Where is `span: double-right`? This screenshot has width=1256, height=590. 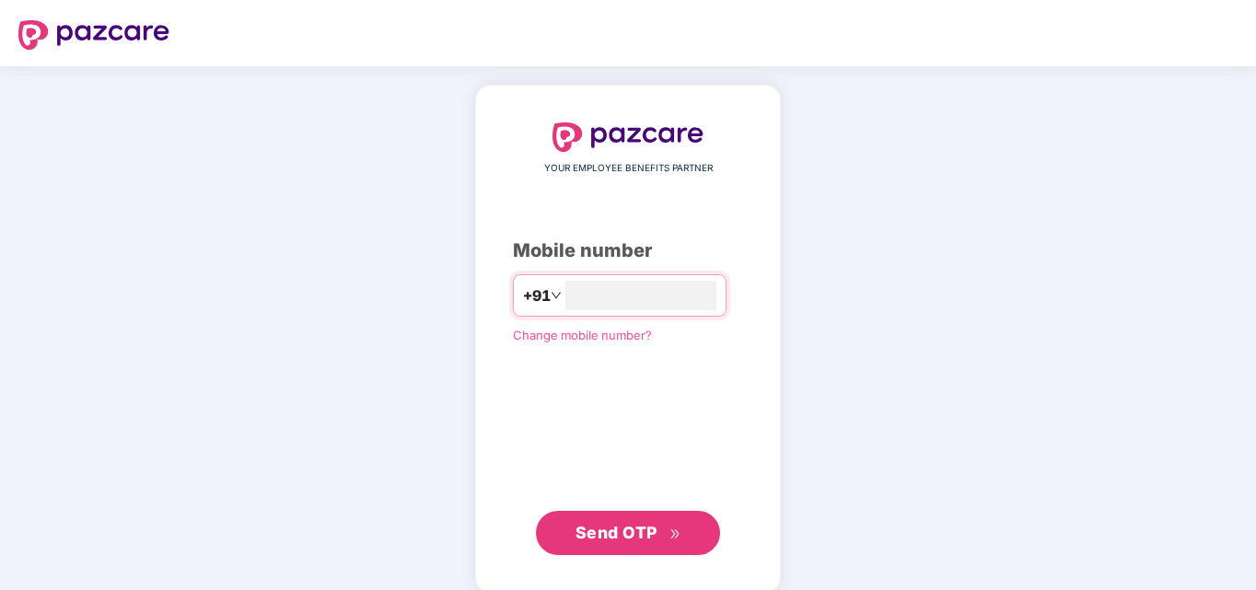 span: double-right is located at coordinates (675, 534).